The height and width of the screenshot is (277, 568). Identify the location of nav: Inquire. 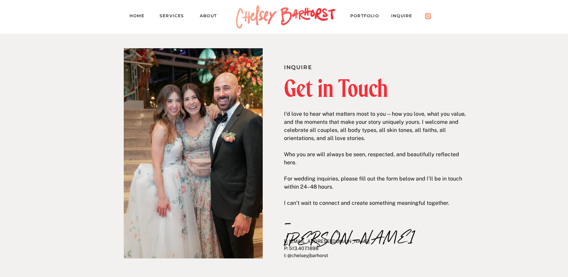
(405, 17).